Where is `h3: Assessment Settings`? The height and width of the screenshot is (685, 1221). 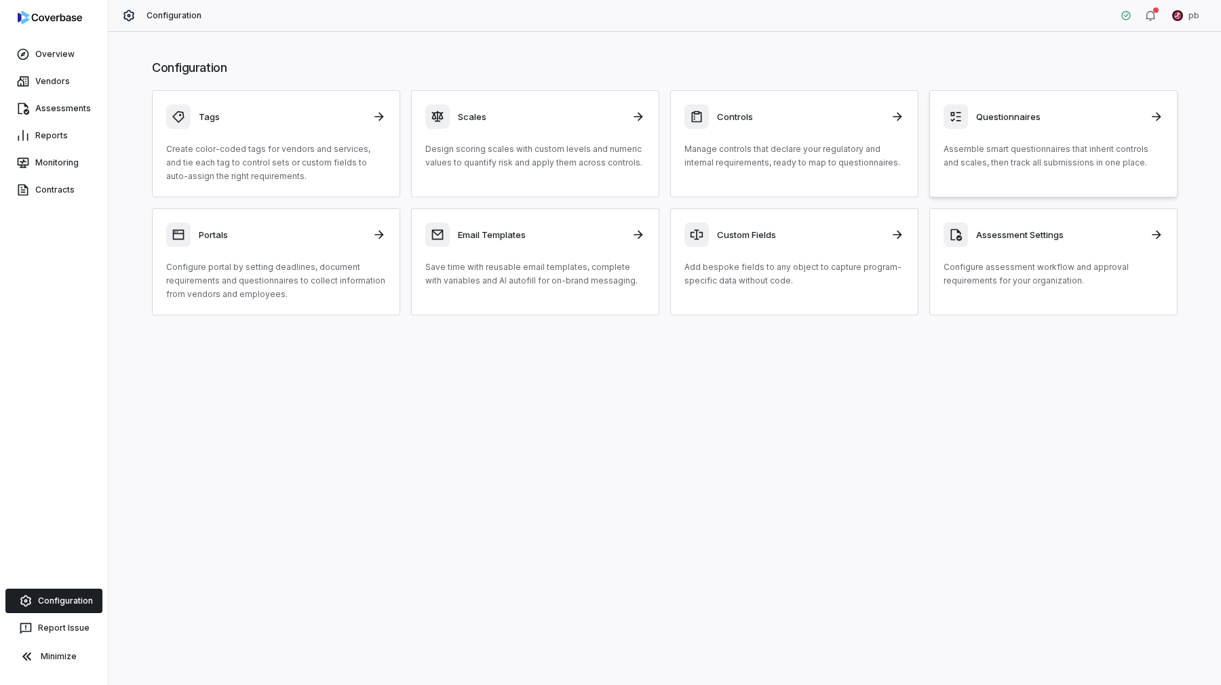
h3: Assessment Settings is located at coordinates (1059, 235).